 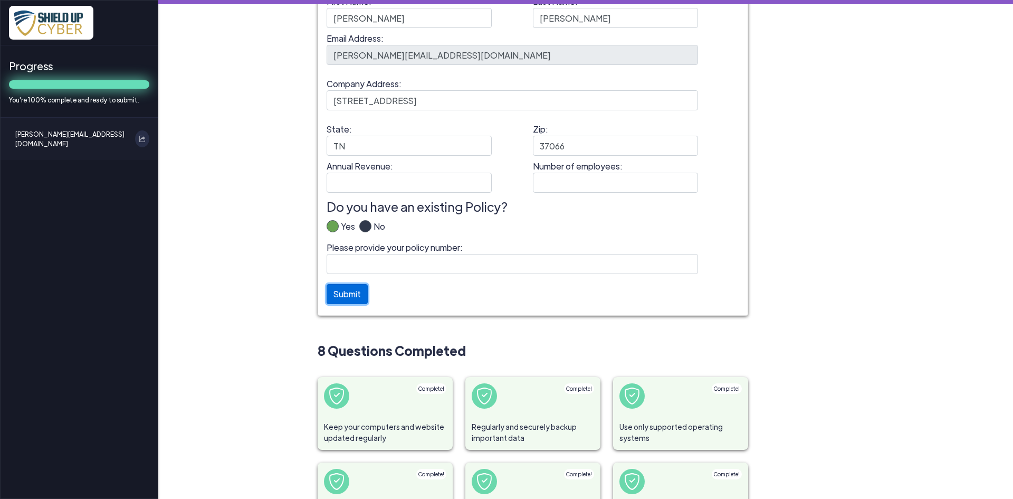 I want to click on label: No, so click(x=378, y=231).